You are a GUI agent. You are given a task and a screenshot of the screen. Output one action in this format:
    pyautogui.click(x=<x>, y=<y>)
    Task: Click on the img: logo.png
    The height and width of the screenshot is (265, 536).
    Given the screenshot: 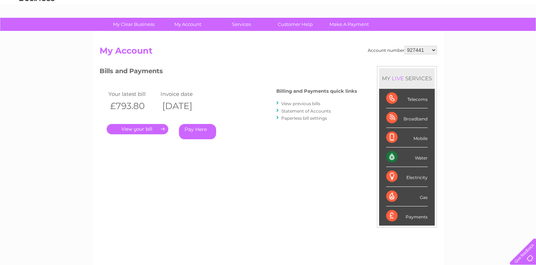 What is the action you would take?
    pyautogui.click(x=37, y=29)
    